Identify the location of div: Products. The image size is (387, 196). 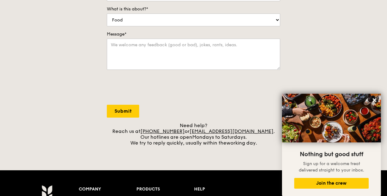
(165, 189).